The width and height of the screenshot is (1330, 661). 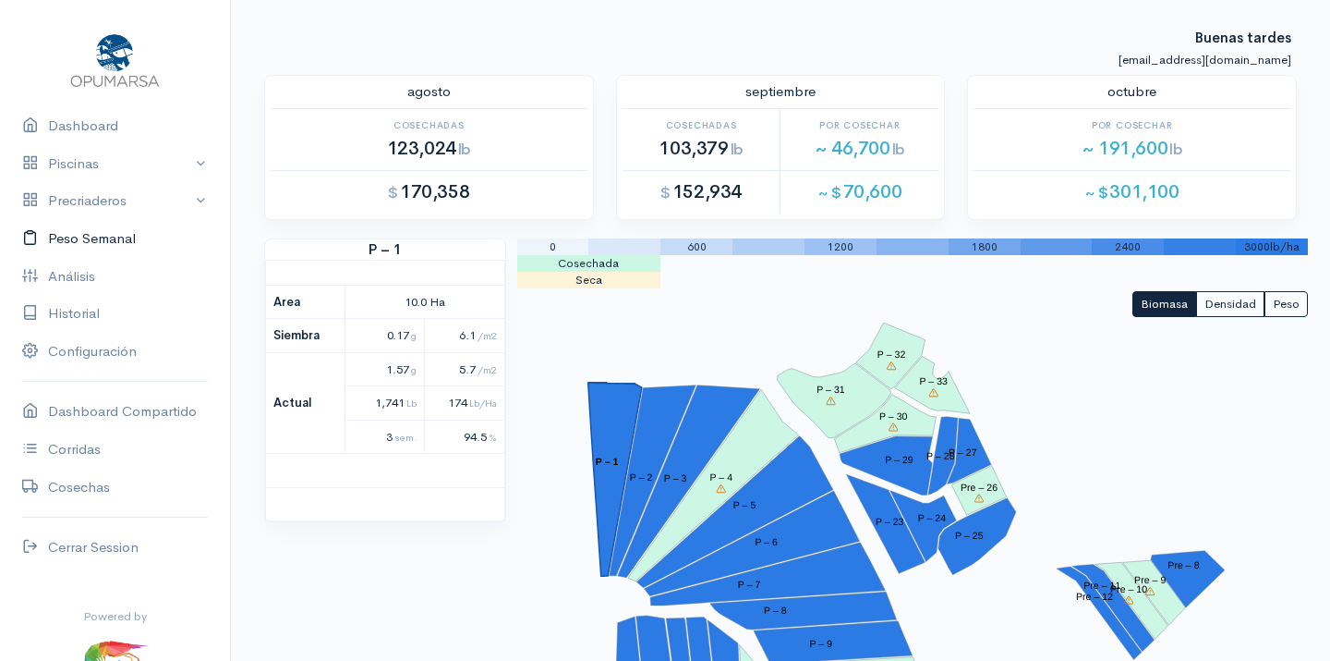 I want to click on span: 0, so click(x=552, y=247).